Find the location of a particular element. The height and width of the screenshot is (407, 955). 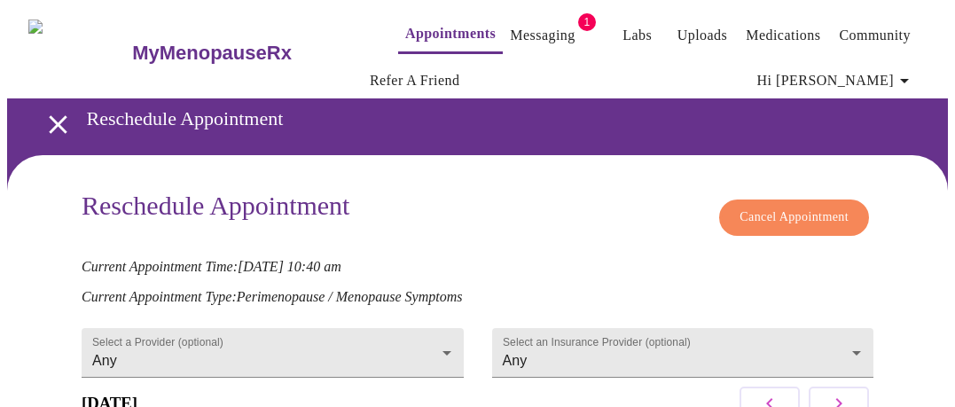

button: open drawer is located at coordinates (58, 124).